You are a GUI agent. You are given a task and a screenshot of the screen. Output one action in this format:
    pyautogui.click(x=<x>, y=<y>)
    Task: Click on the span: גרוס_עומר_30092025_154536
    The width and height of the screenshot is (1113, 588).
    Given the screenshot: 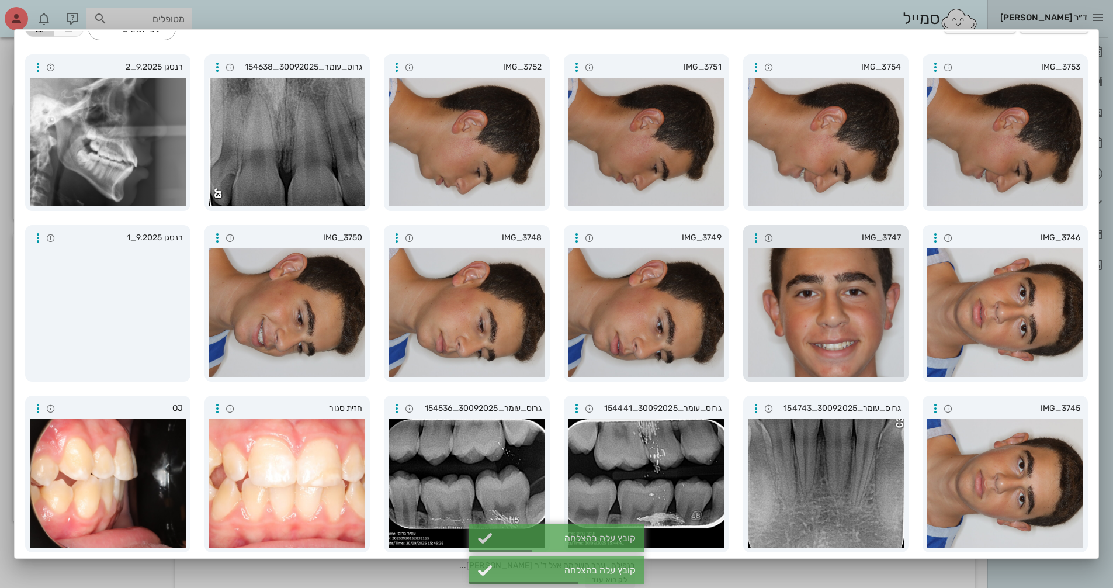 What is the action you would take?
    pyautogui.click(x=479, y=408)
    